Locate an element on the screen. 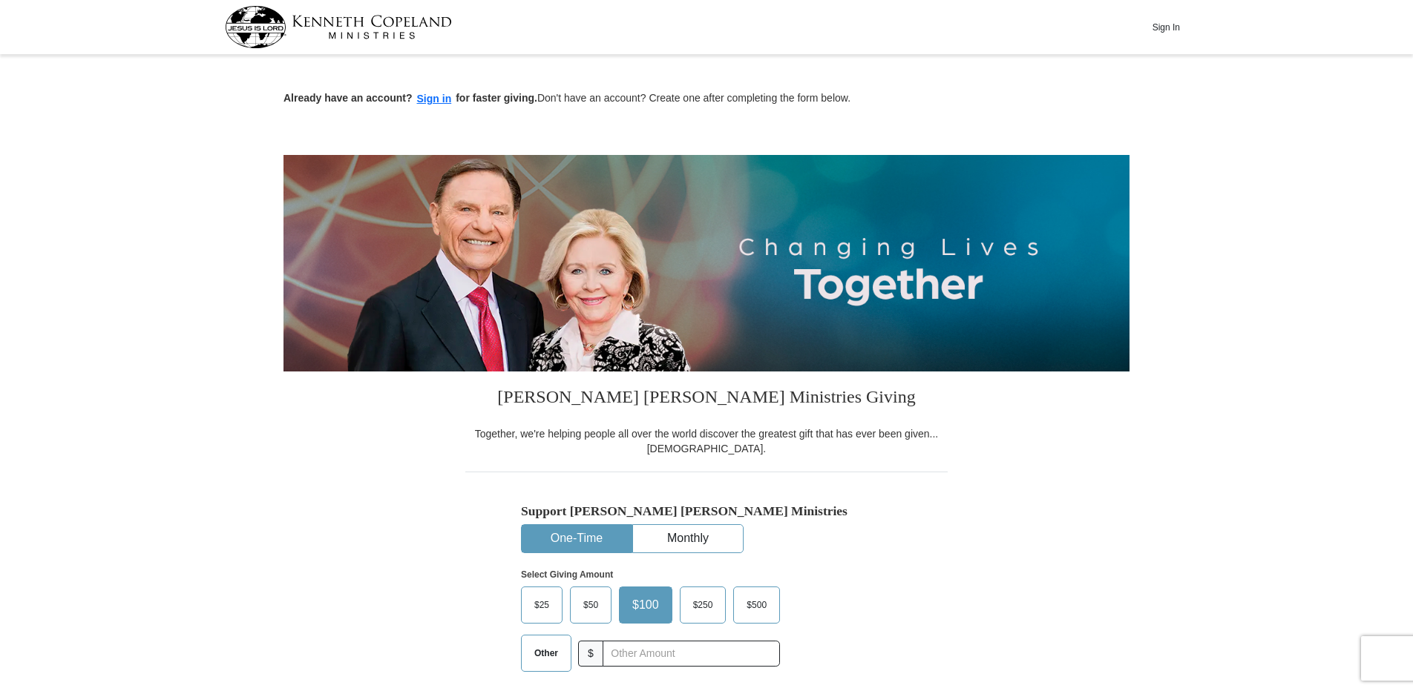 This screenshot has height=691, width=1413. img: kcm-header-logo.svg is located at coordinates (338, 27).